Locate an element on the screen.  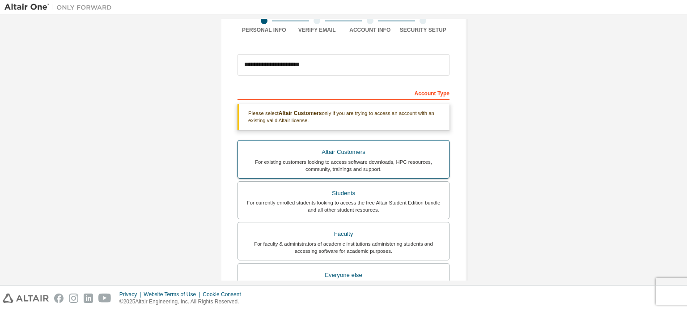
img: Altair One is located at coordinates (60, 7).